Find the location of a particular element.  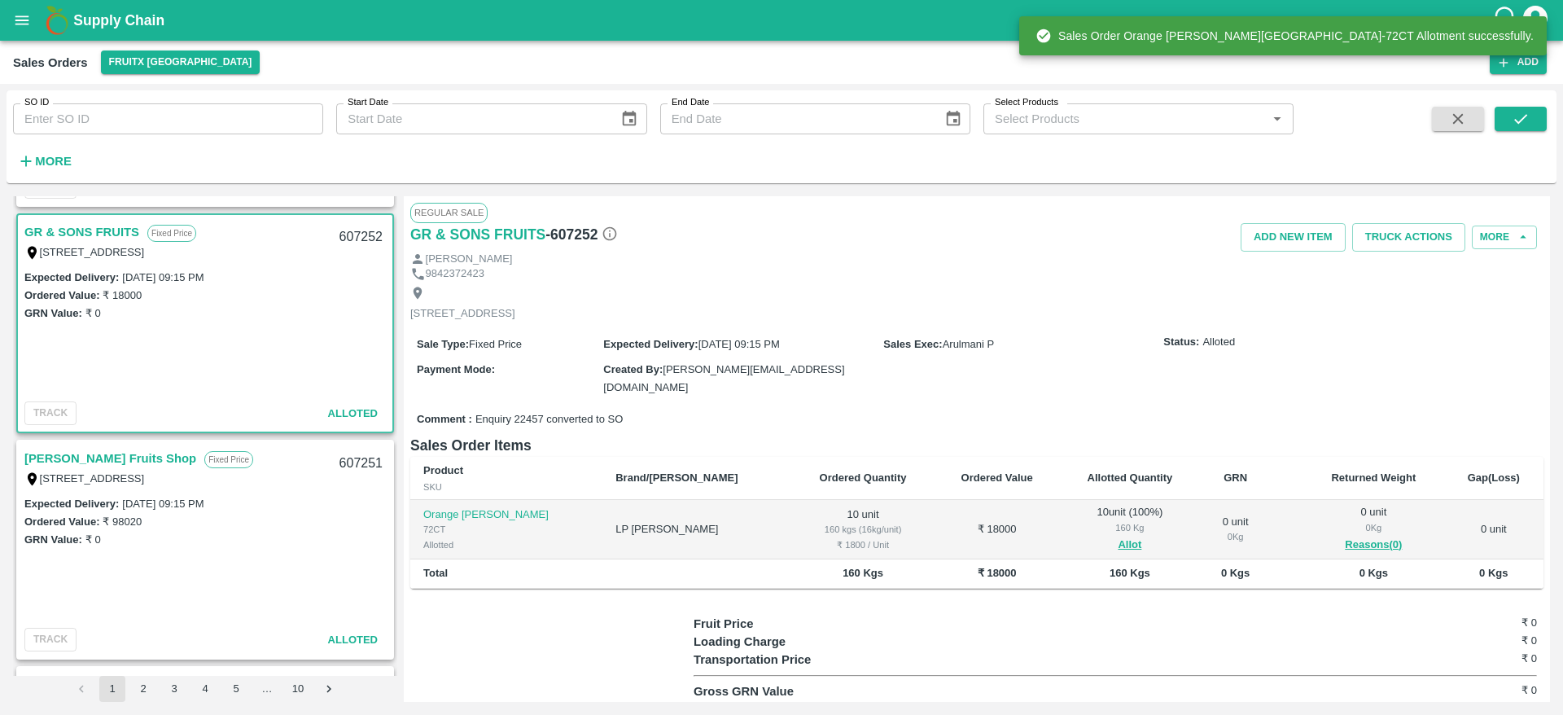

label: Status: is located at coordinates (1181, 342).